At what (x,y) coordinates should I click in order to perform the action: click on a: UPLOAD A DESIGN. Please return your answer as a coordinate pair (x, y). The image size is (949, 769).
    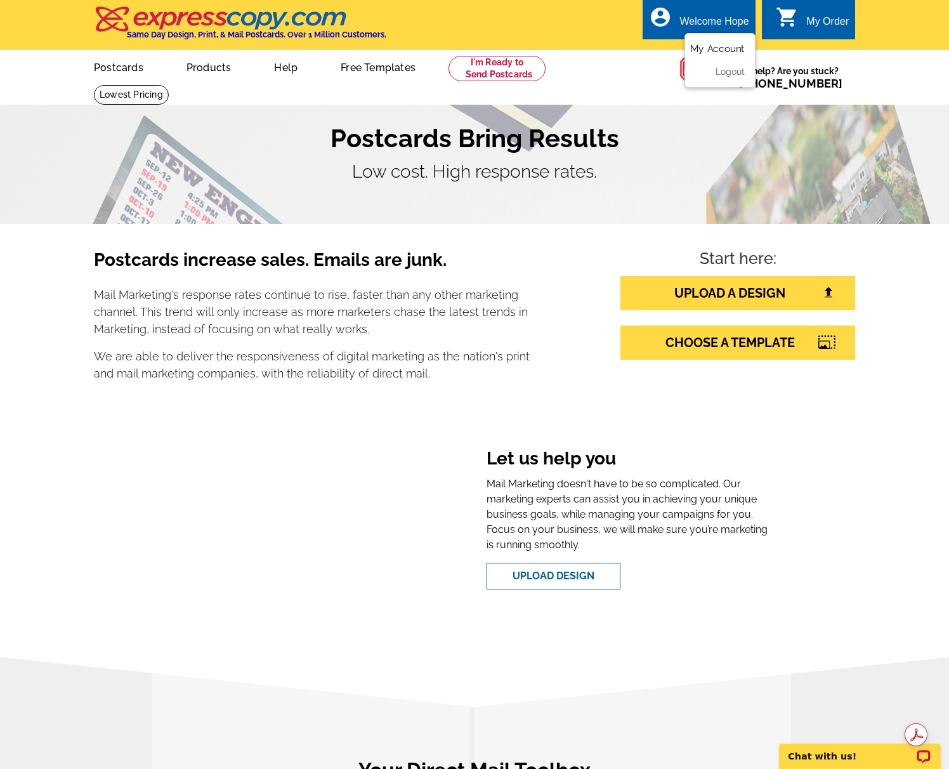
    Looking at the image, I should click on (738, 293).